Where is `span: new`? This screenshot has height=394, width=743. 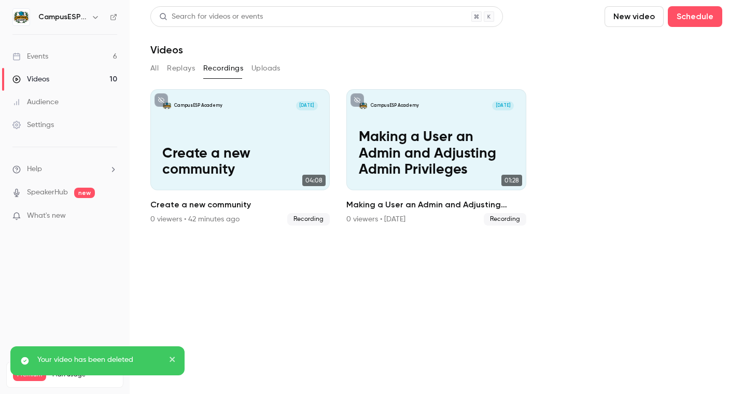
span: new is located at coordinates (85, 193).